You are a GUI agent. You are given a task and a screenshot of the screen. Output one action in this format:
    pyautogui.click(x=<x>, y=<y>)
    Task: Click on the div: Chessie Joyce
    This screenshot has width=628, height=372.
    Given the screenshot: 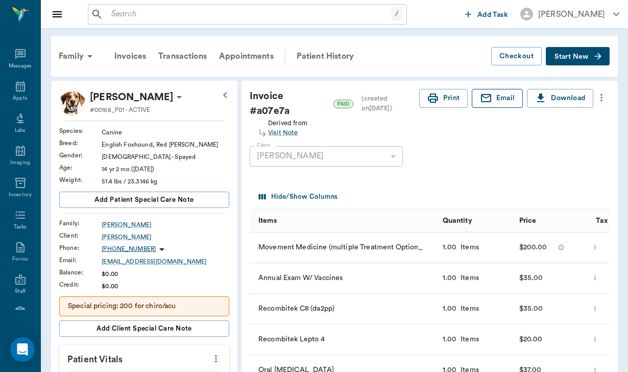 What is the action you would take?
    pyautogui.click(x=131, y=97)
    